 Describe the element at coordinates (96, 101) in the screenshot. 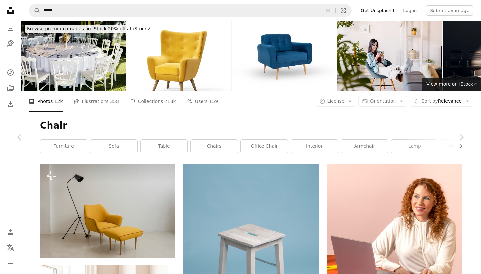

I see `a: Illustrations 358` at that location.